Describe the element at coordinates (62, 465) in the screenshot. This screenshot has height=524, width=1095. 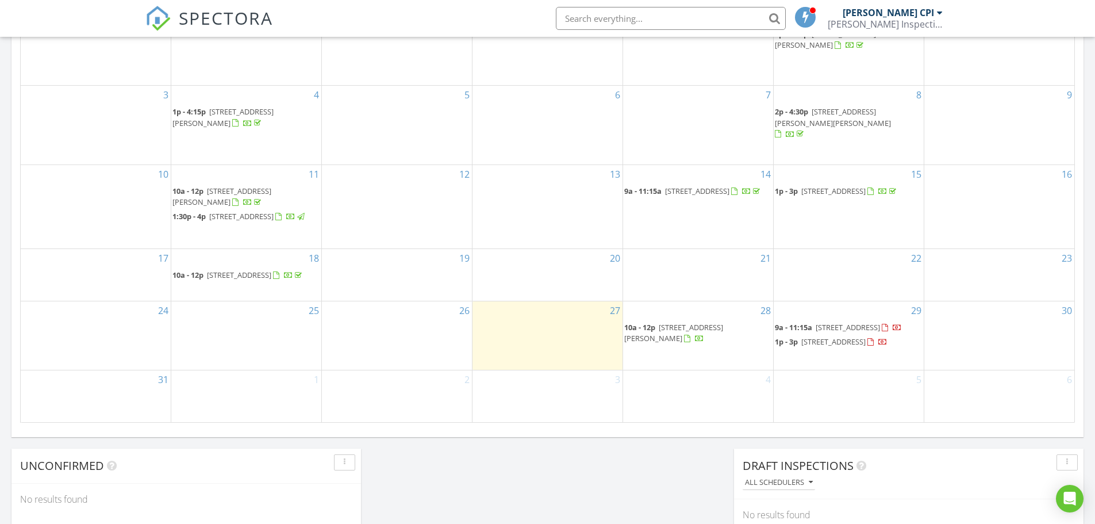
I see `span: Unconfirmed` at that location.